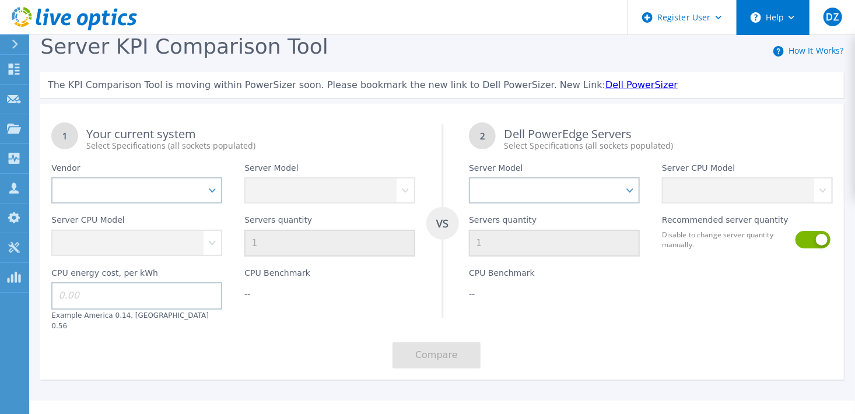  I want to click on label: Disable to change server quantity manually., so click(725, 240).